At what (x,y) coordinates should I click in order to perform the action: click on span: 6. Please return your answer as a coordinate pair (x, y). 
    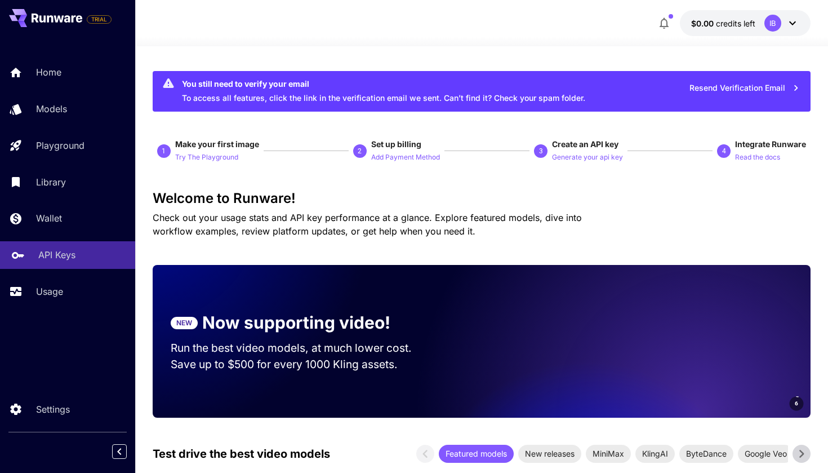
    Looking at the image, I should click on (797, 403).